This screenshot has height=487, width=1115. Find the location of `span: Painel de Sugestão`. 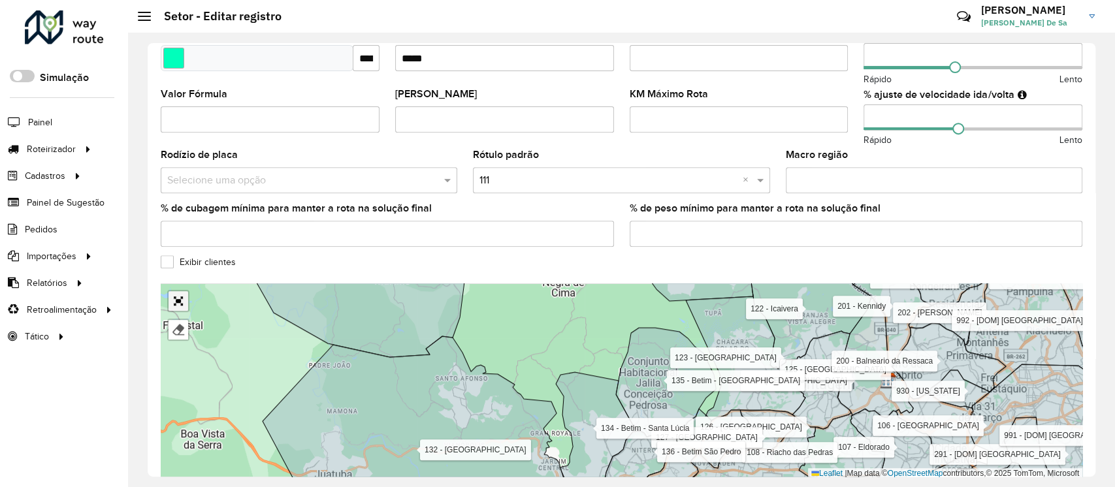

span: Painel de Sugestão is located at coordinates (65, 203).